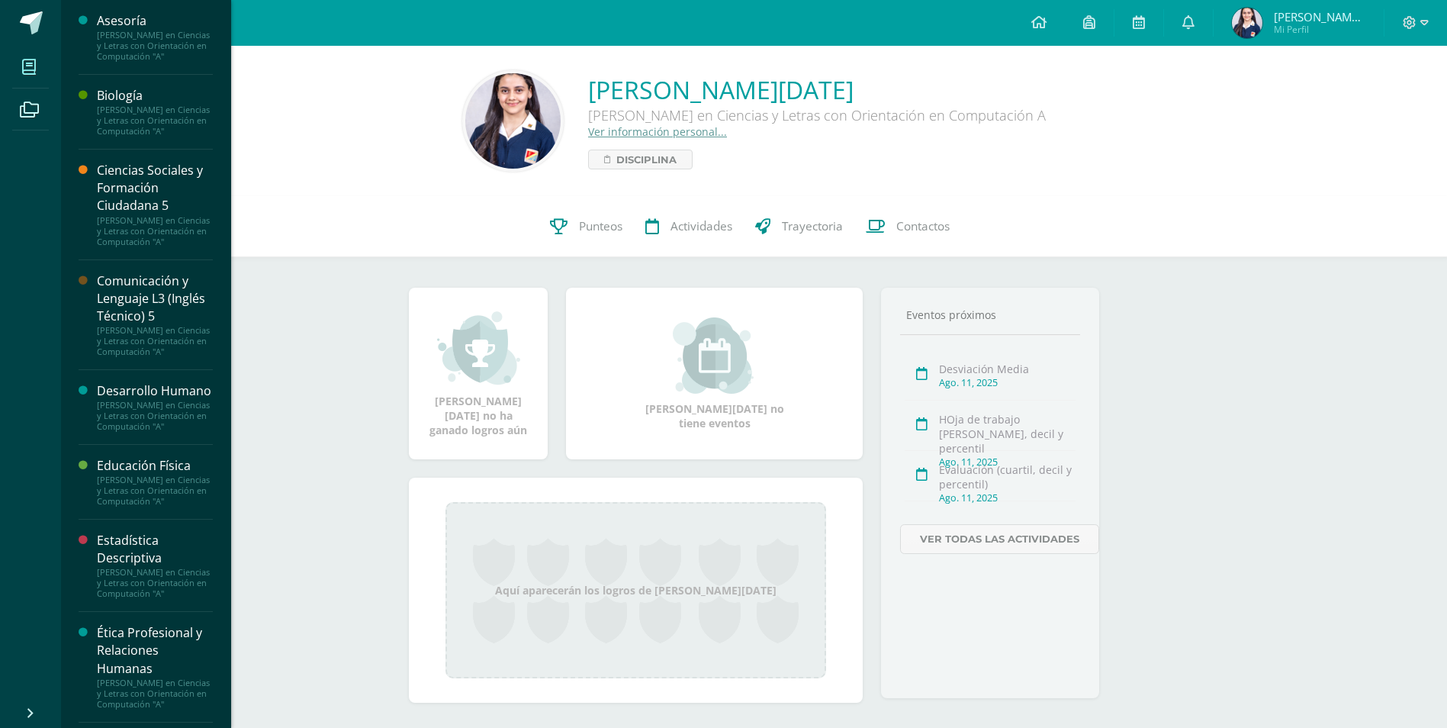  Describe the element at coordinates (714, 356) in the screenshot. I see `img: event_small.png` at that location.